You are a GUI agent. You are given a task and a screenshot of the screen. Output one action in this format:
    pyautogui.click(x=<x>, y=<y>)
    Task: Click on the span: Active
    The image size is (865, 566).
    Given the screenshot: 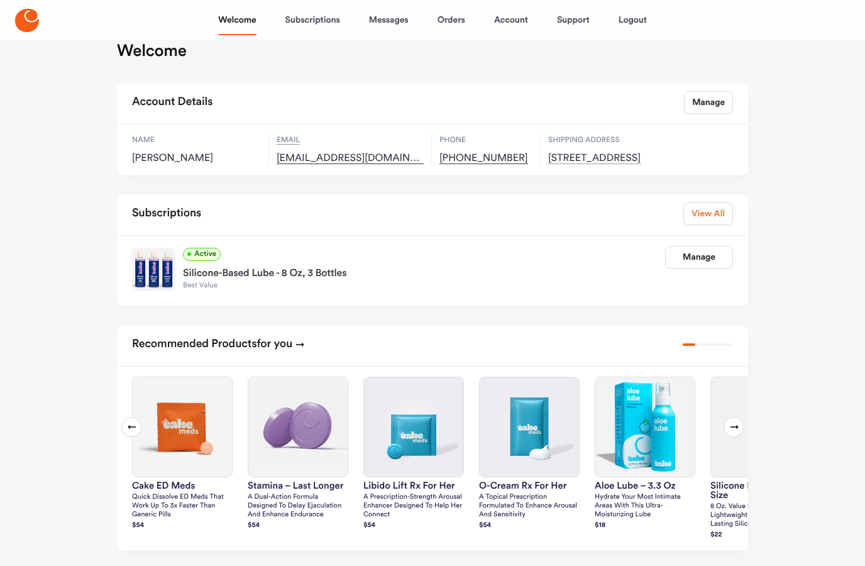 What is the action you would take?
    pyautogui.click(x=202, y=255)
    